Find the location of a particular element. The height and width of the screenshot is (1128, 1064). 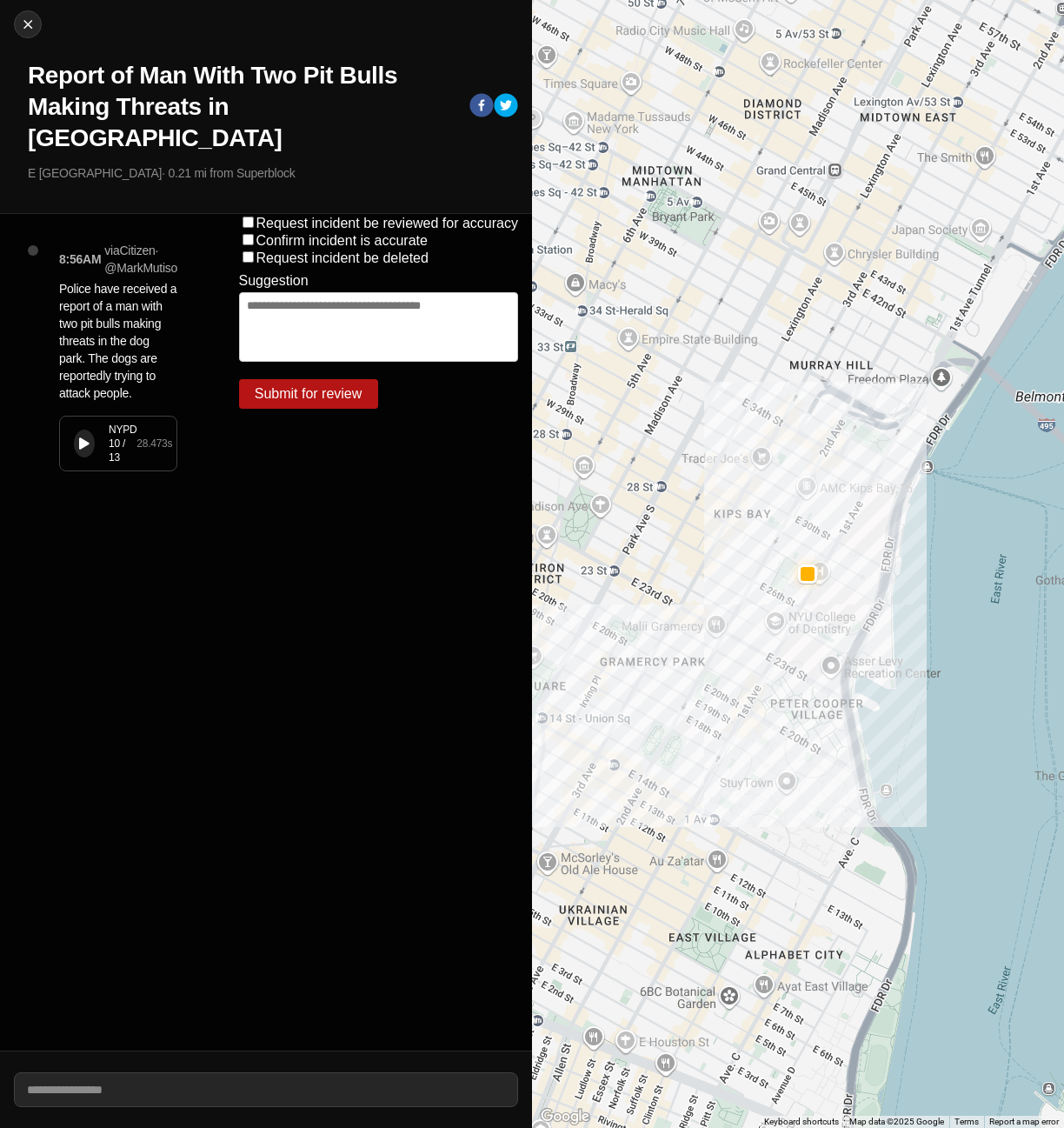

button: Submit for review is located at coordinates (309, 393).